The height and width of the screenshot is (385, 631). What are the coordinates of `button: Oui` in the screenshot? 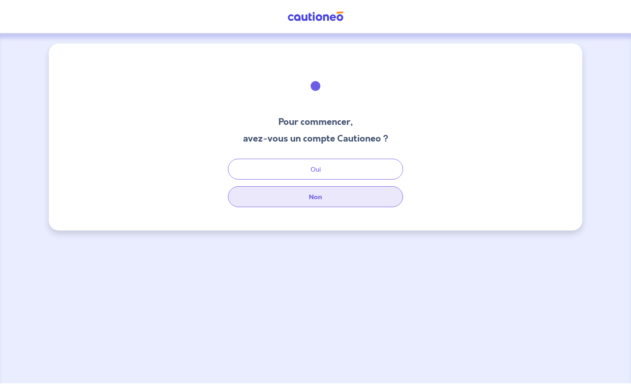 It's located at (316, 169).